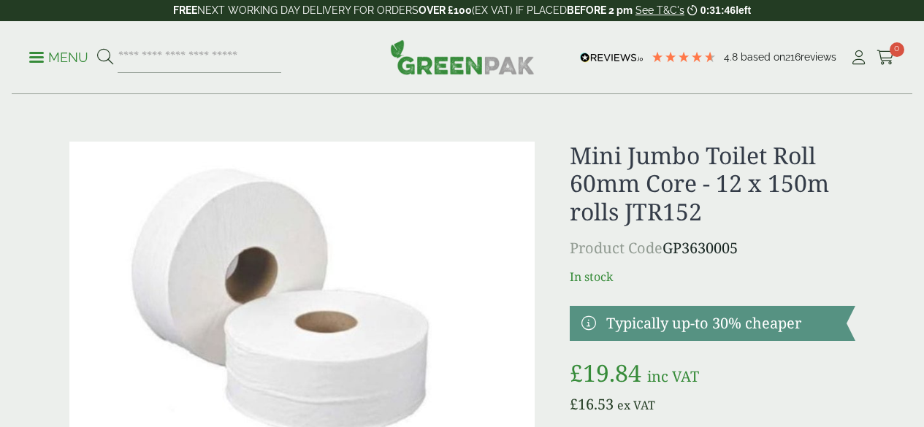  What do you see at coordinates (185, 10) in the screenshot?
I see `strong: FREE` at bounding box center [185, 10].